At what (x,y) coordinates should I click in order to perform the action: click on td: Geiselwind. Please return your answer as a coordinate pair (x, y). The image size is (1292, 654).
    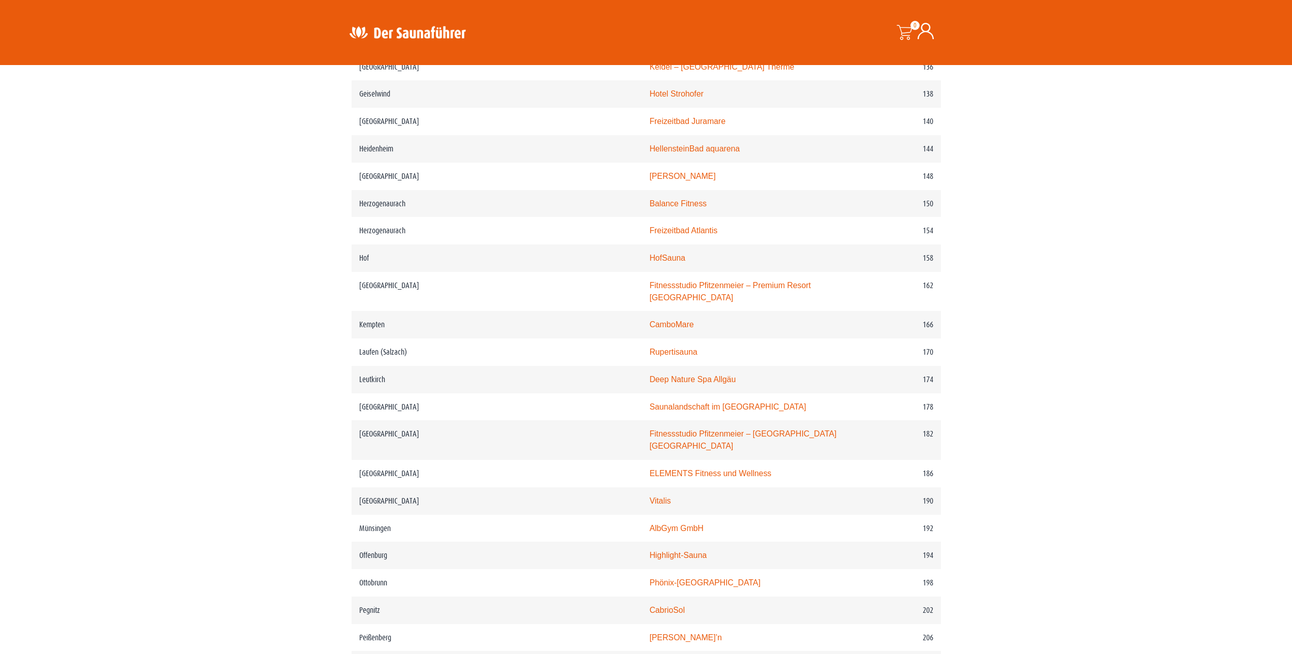
    Looking at the image, I should click on (497, 94).